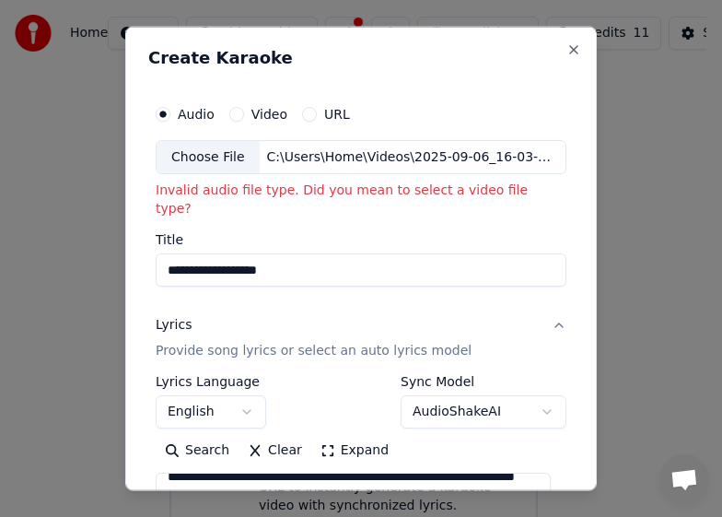 The image size is (722, 517). What do you see at coordinates (361, 338) in the screenshot?
I see `button: LyricsProvide song lyrics or select an auto lyrics model` at bounding box center [361, 338].